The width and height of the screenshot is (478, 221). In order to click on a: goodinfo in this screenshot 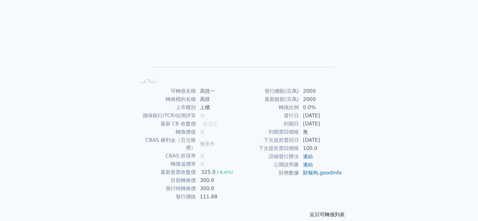, I will do `click(330, 172)`.